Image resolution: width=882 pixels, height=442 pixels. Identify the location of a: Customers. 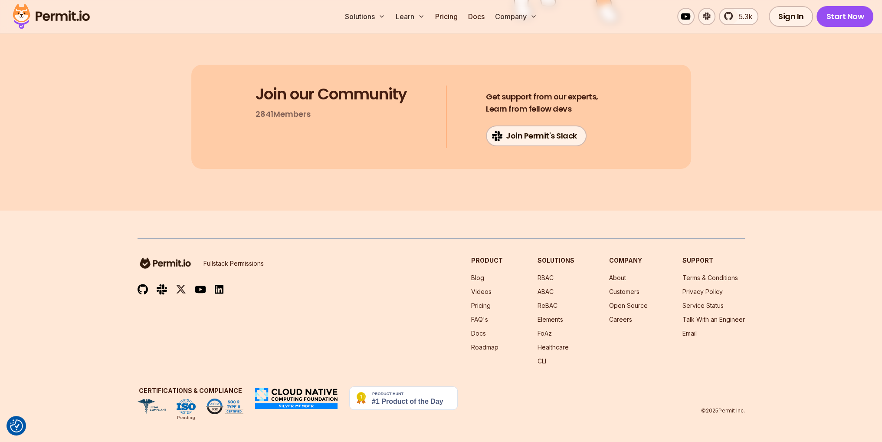
(625, 291).